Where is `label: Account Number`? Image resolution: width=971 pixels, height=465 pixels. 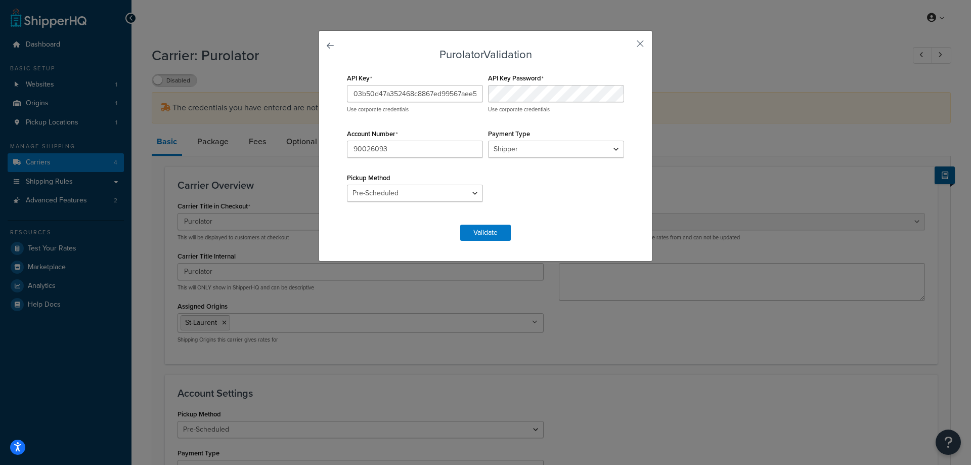
label: Account Number is located at coordinates (372, 134).